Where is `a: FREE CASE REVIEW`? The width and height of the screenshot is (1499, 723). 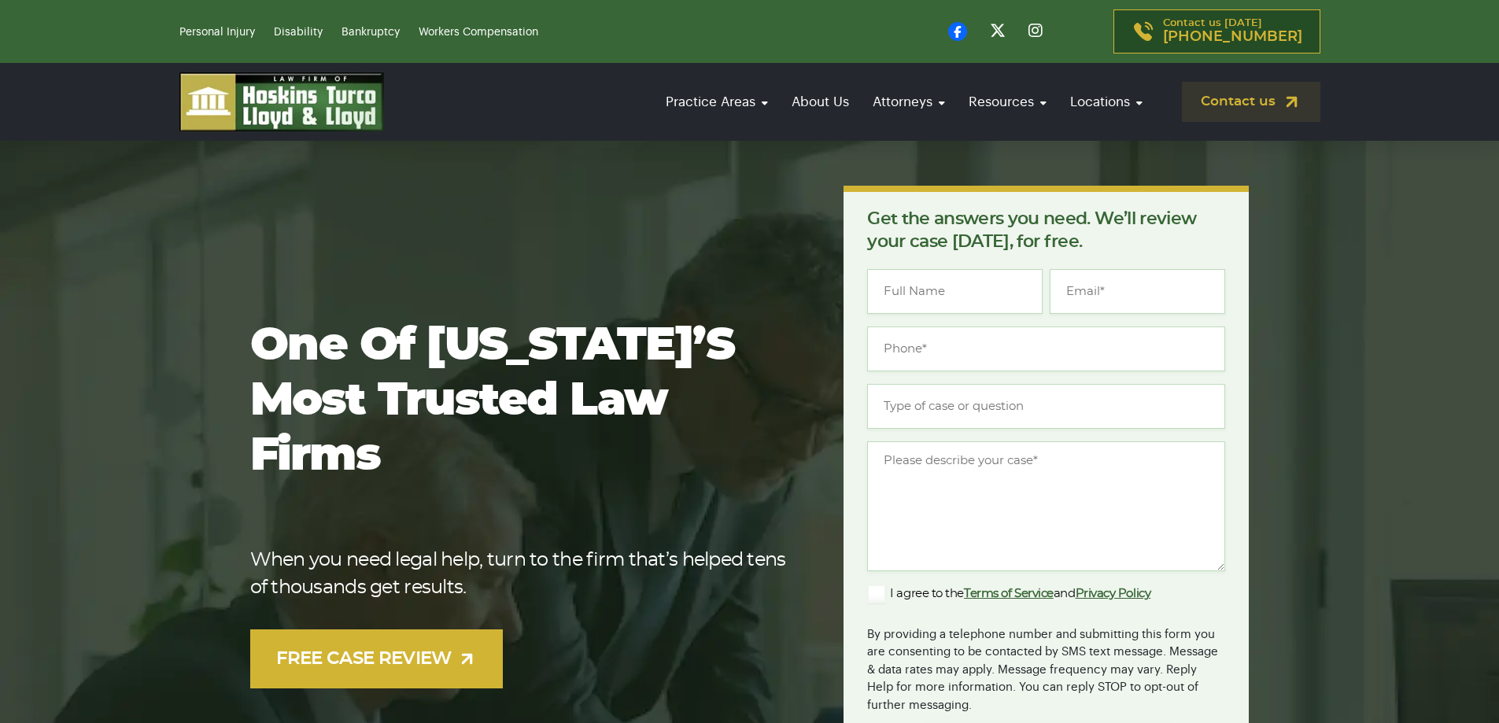
a: FREE CASE REVIEW is located at coordinates (377, 658).